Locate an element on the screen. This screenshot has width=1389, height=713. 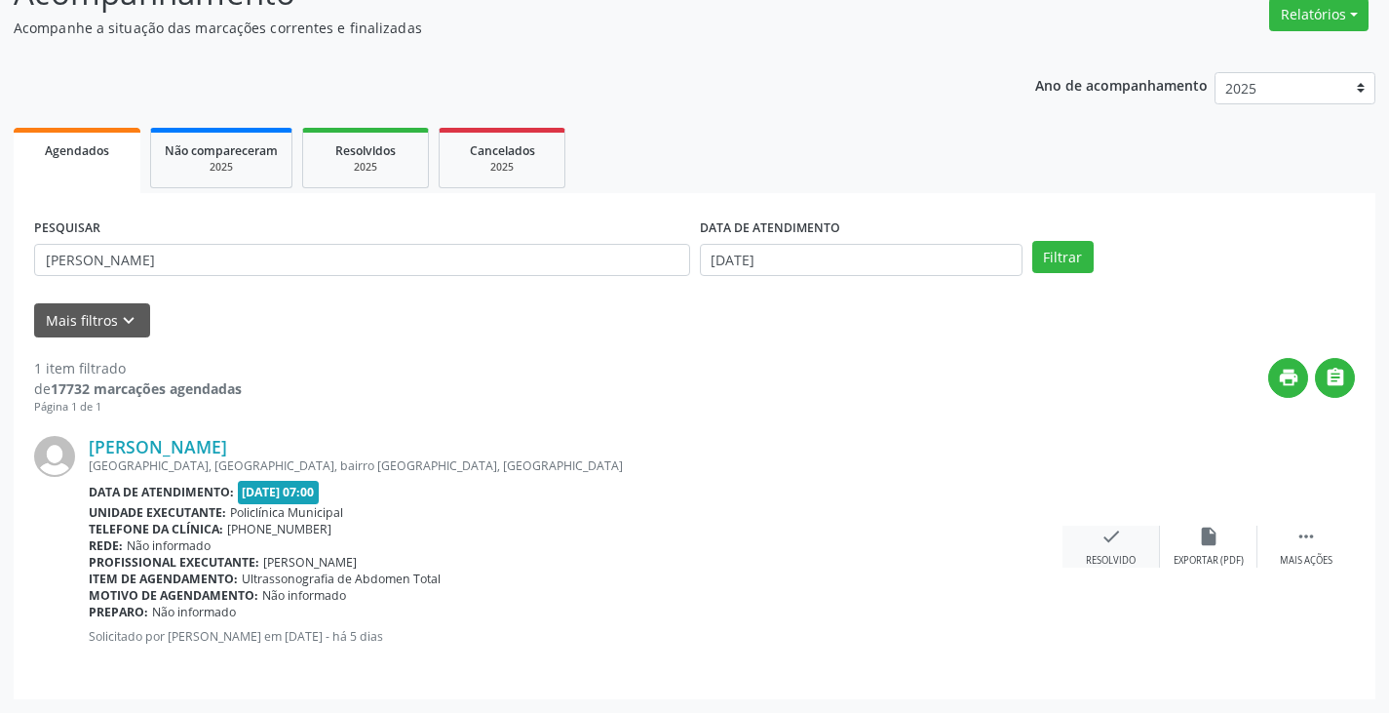
b: Motivo de agendamento: is located at coordinates (174, 595).